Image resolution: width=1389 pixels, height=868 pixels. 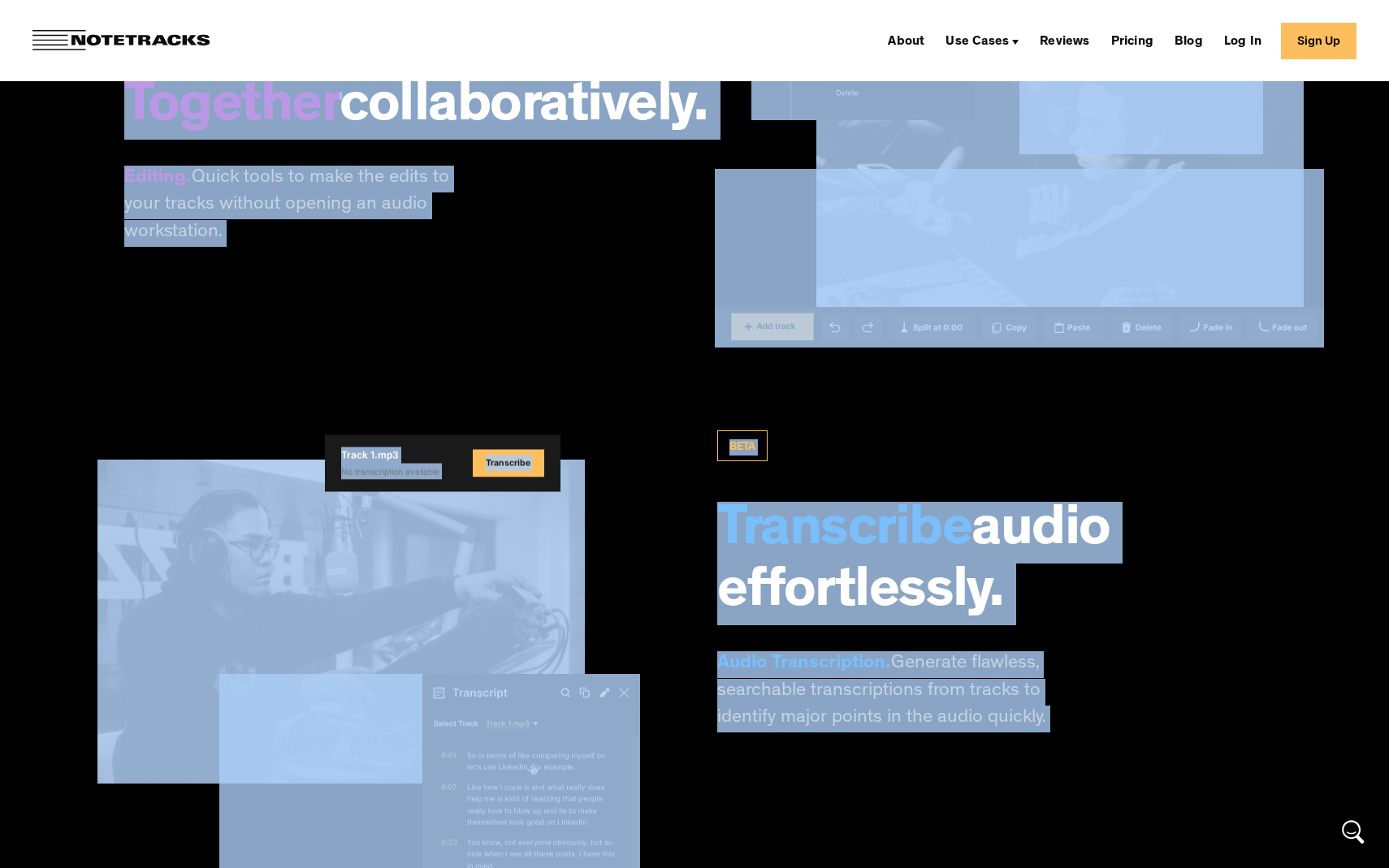 What do you see at coordinates (158, 179) in the screenshot?
I see `span: Editing.` at bounding box center [158, 179].